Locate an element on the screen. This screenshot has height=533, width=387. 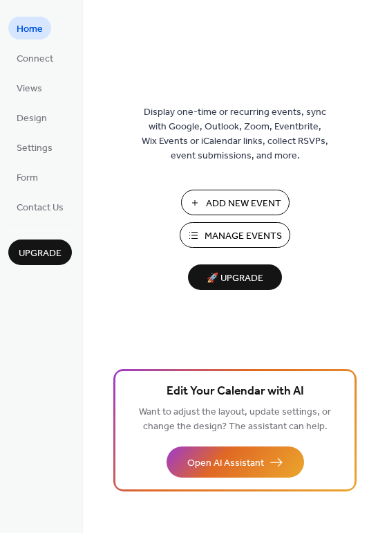
span: Settings is located at coordinates (35, 148).